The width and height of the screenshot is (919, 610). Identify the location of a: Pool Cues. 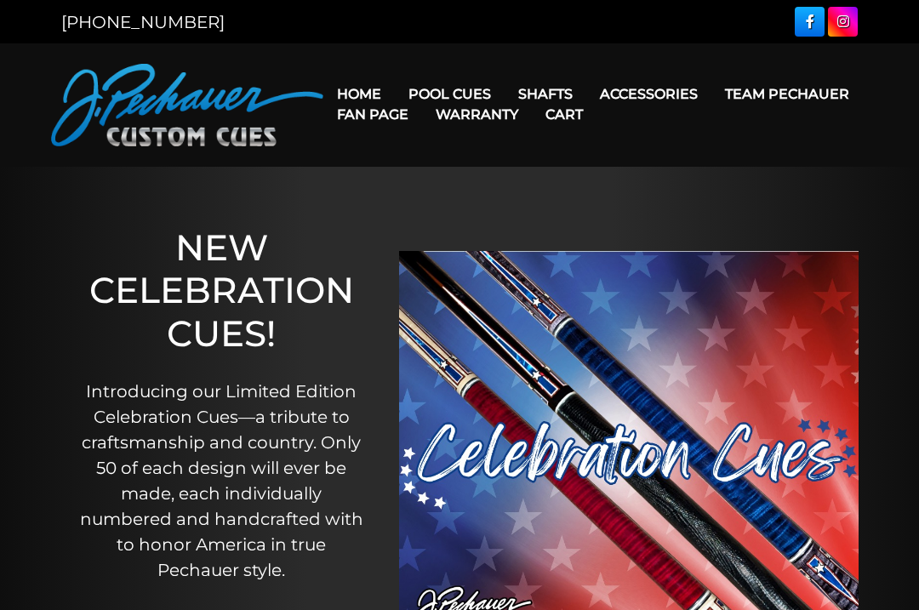
(449, 94).